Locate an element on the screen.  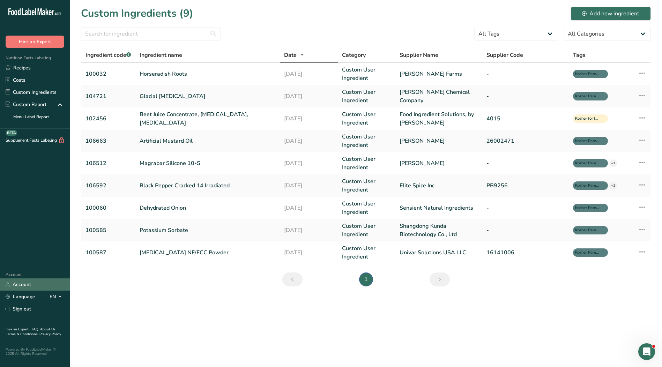
a: Privacy Policy is located at coordinates (50, 334).